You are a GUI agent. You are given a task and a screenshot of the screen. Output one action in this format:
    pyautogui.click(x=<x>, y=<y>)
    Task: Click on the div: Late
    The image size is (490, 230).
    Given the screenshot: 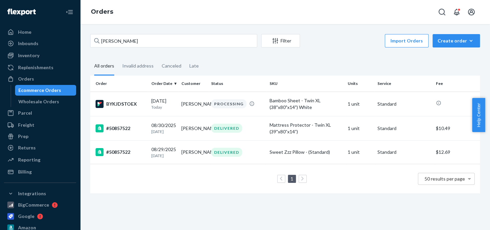 What is the action you would take?
    pyautogui.click(x=194, y=66)
    